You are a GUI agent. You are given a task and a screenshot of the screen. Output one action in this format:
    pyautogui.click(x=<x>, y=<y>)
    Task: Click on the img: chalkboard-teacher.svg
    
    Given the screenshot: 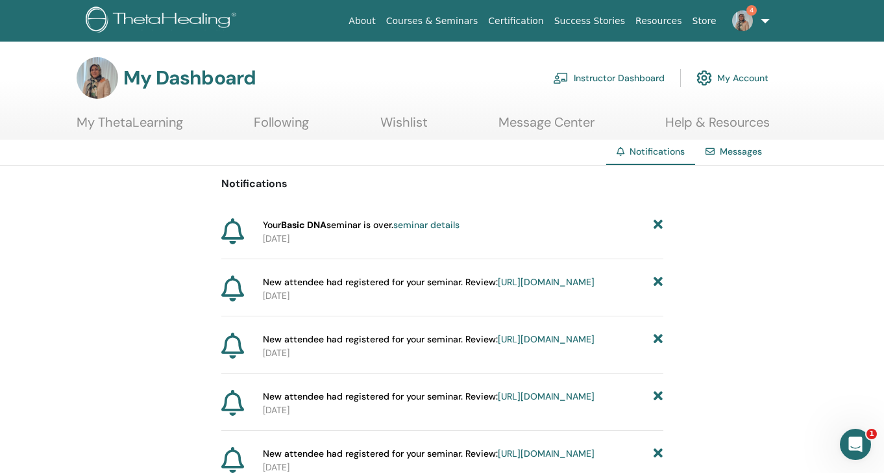 What is the action you would take?
    pyautogui.click(x=561, y=78)
    